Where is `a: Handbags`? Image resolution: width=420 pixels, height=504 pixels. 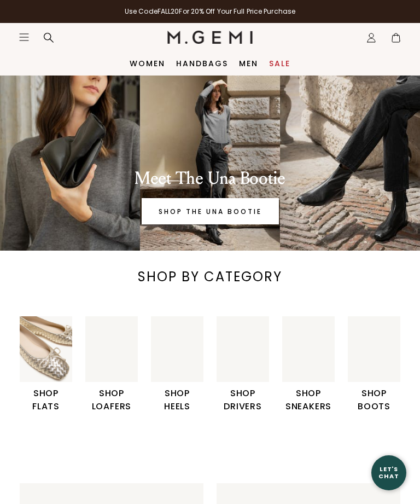 a: Handbags is located at coordinates (202, 63).